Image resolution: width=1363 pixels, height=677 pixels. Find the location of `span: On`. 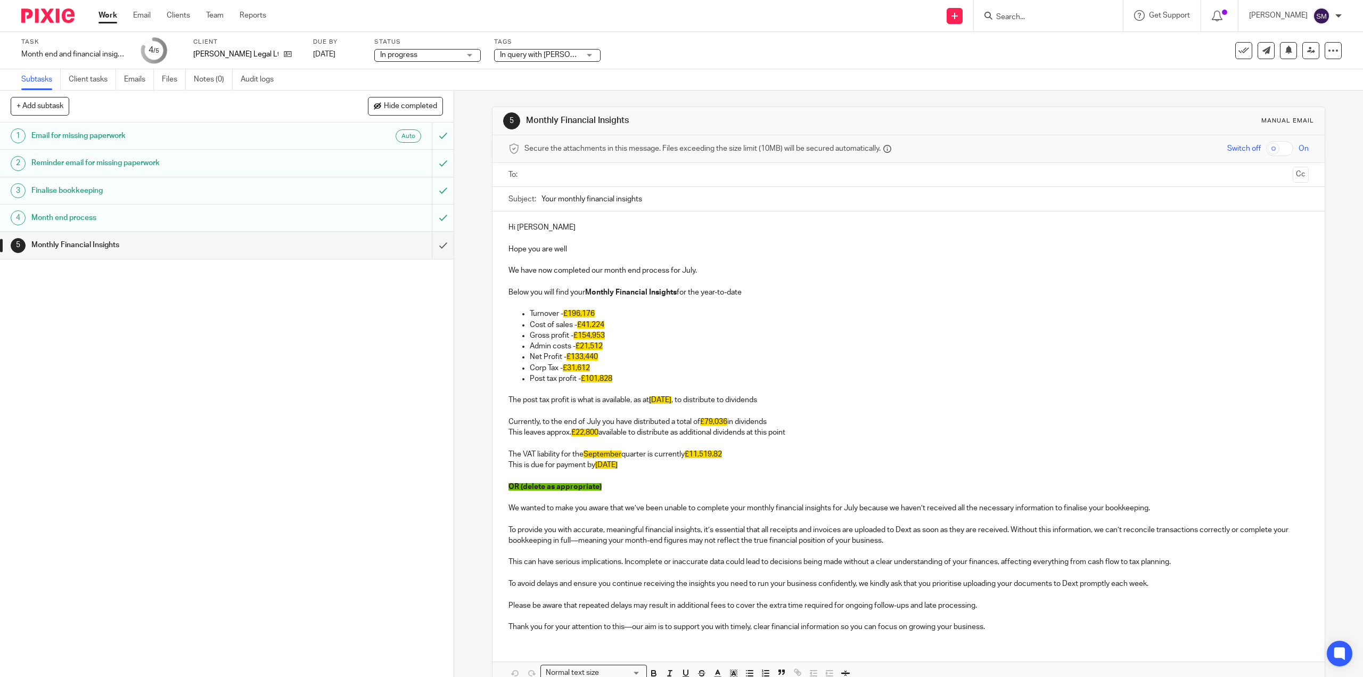

span: On is located at coordinates (1304, 149).